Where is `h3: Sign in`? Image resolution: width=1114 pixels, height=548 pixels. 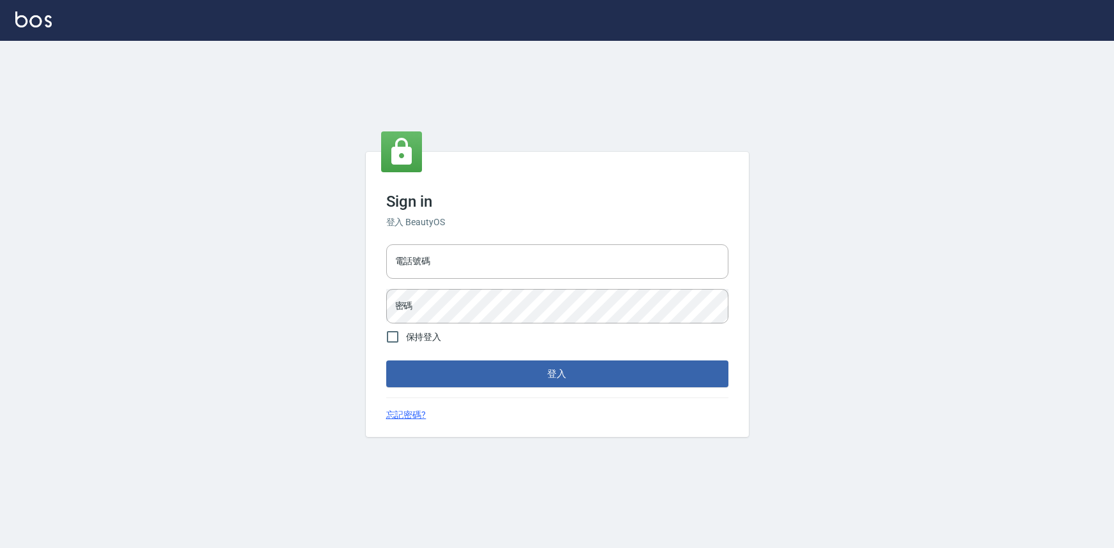 h3: Sign in is located at coordinates (557, 202).